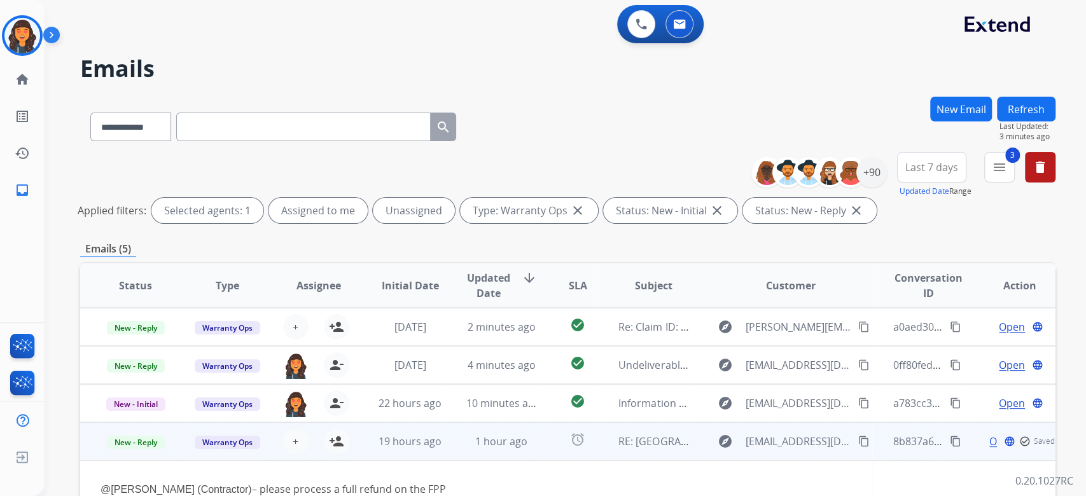 The width and height of the screenshot is (1086, 496). What do you see at coordinates (724, 403) in the screenshot?
I see `span: Information about your order (#442129656)` at bounding box center [724, 403].